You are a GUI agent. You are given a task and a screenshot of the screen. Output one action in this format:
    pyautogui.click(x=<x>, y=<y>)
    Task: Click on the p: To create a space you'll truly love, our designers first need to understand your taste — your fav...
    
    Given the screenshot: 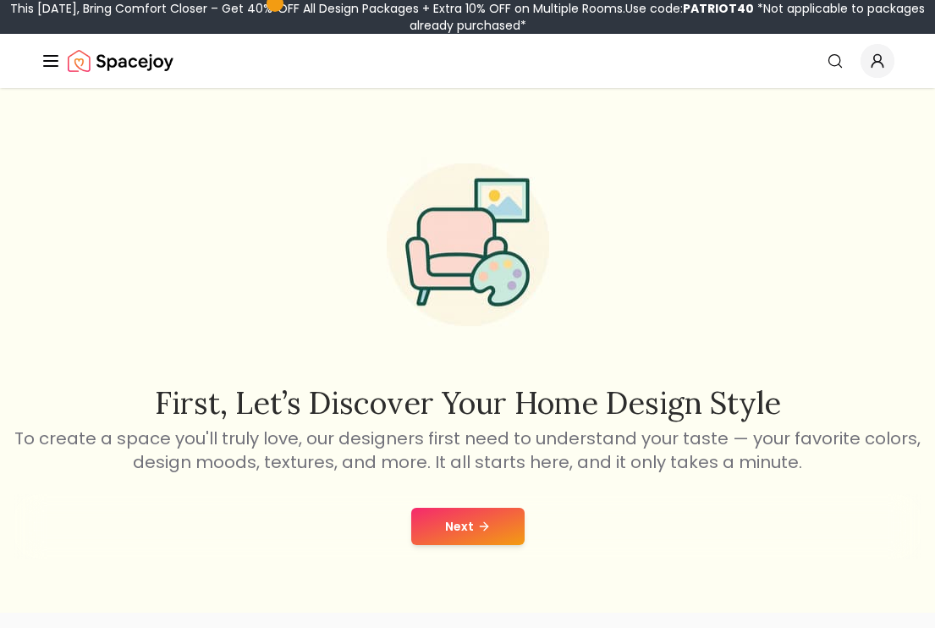 What is the action you would take?
    pyautogui.click(x=467, y=450)
    